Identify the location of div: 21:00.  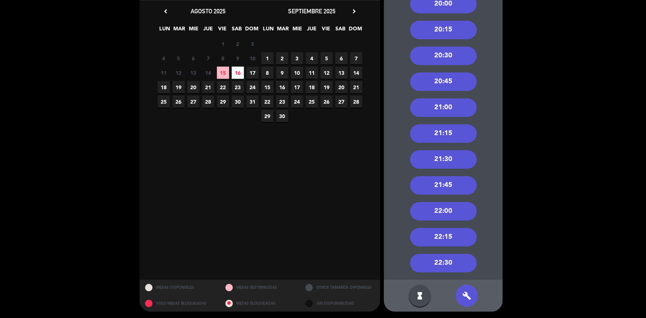
(443, 108).